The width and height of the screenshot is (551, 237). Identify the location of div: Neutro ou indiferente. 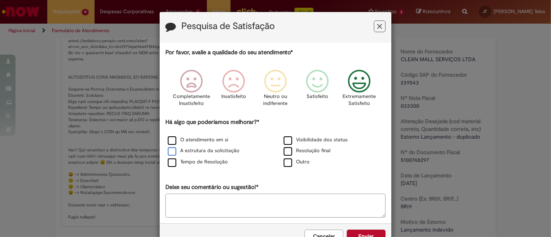
(275, 90).